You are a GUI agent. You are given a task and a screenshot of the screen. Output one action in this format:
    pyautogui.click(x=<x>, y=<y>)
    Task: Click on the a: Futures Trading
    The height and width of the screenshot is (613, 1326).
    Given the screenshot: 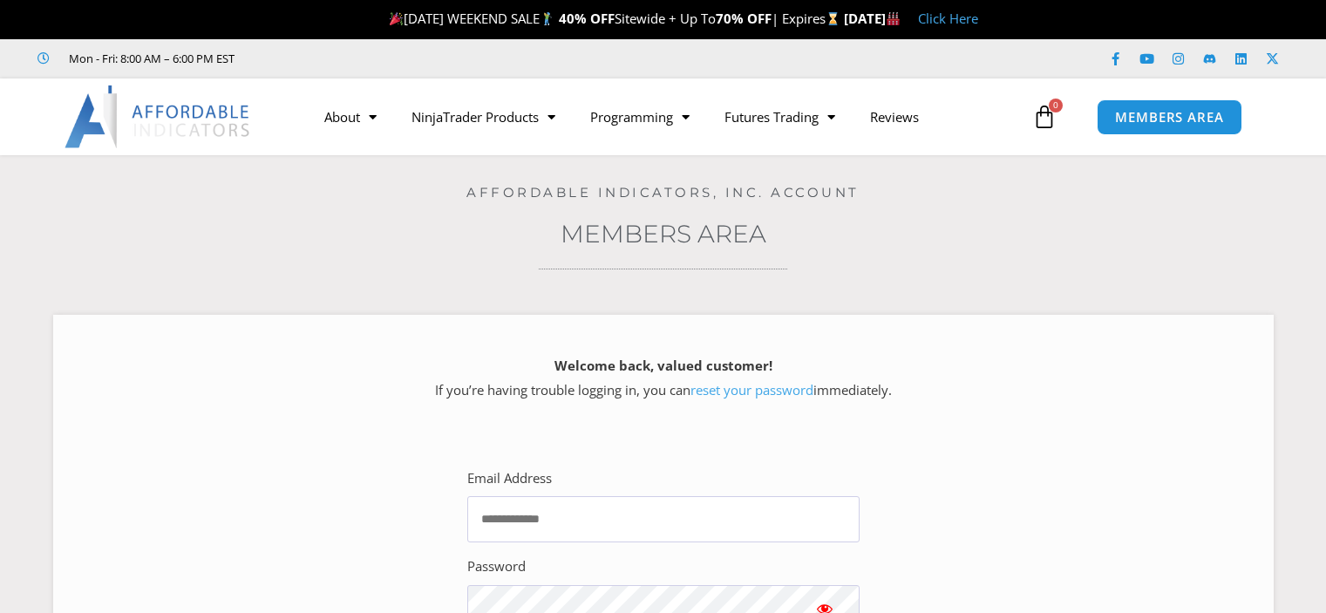 What is the action you would take?
    pyautogui.click(x=779, y=117)
    